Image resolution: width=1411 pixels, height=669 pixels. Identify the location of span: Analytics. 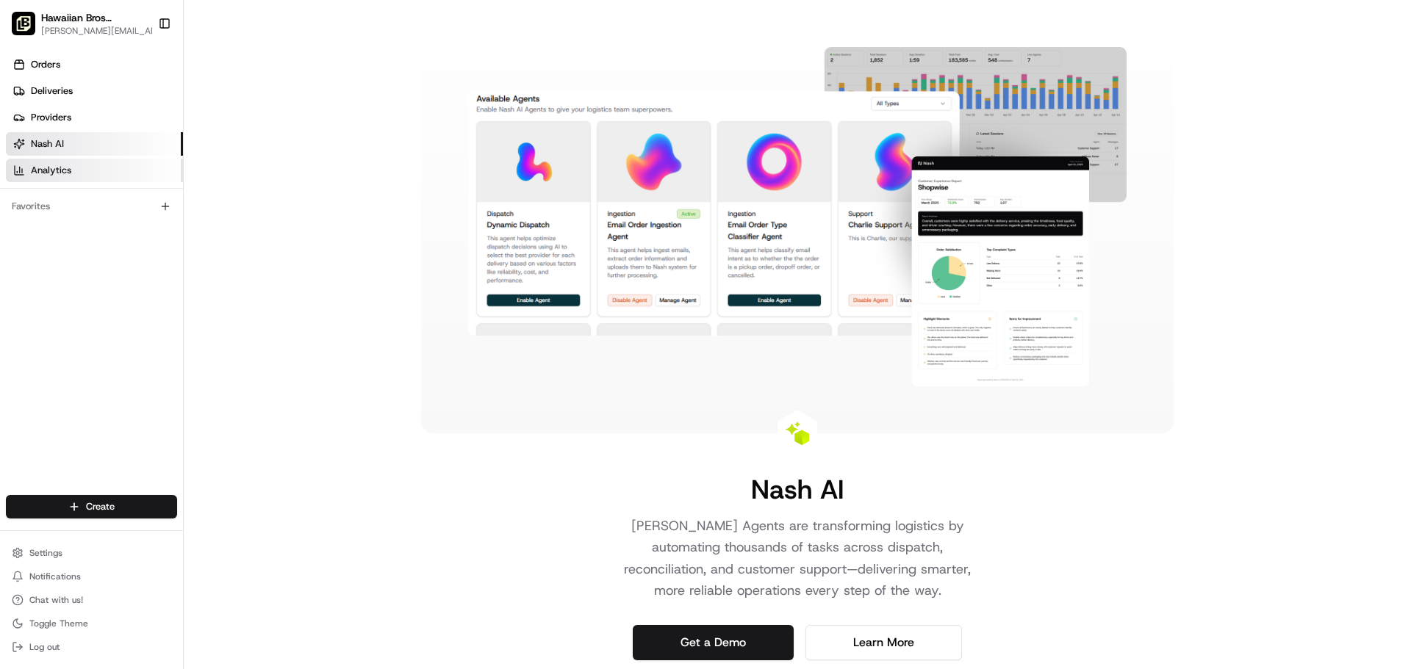
(51, 170).